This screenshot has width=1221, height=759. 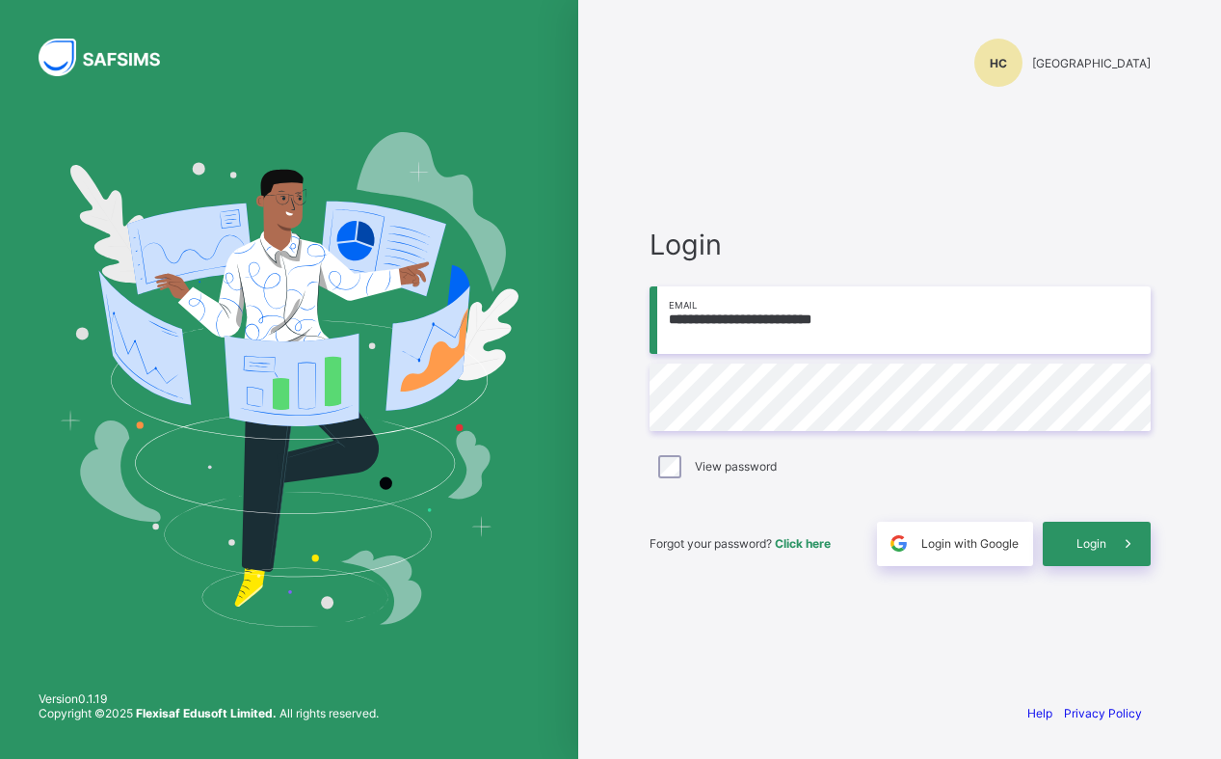 I want to click on span: Copyright © 2025 All rights reserved., so click(x=208, y=712).